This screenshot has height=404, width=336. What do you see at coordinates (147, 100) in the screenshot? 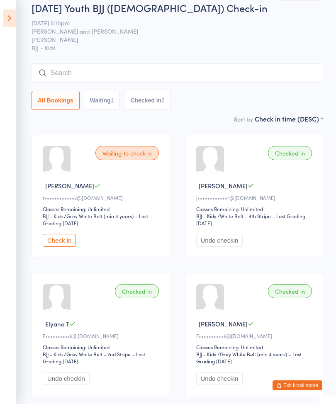
I see `button: Checked in6` at bounding box center [147, 100].